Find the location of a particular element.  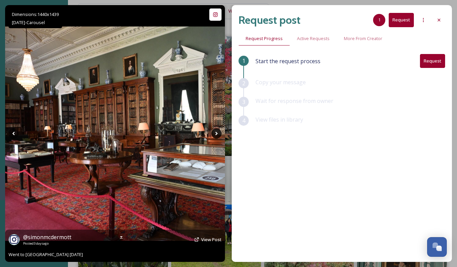

span: Wait for response from owner is located at coordinates (295, 101).